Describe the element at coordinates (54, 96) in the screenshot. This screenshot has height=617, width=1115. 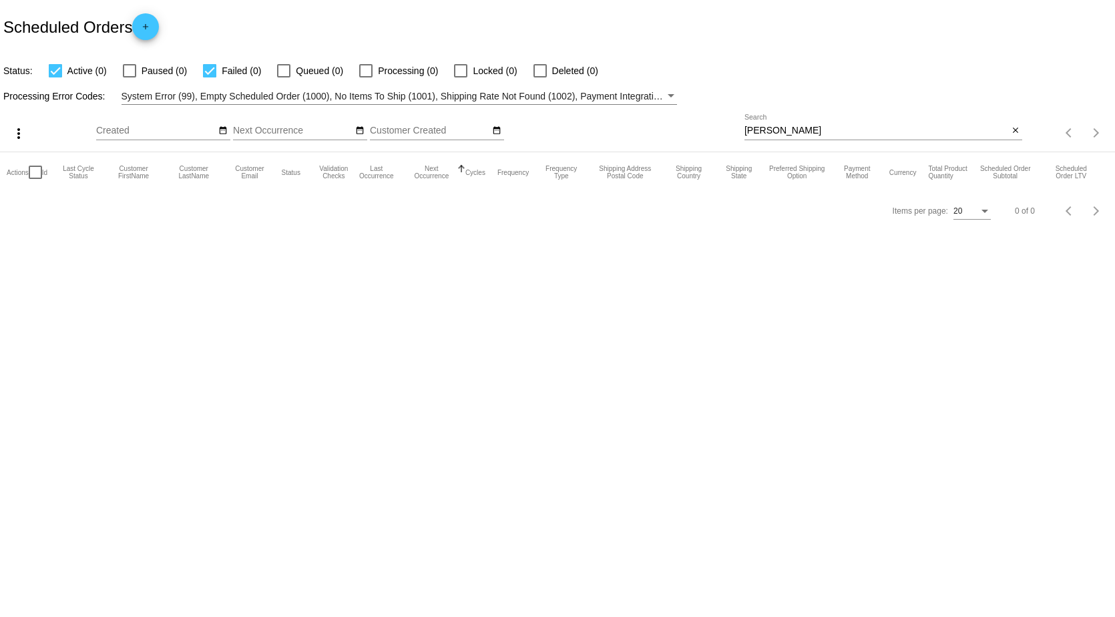
I see `span: Processing Error Codes:` at that location.